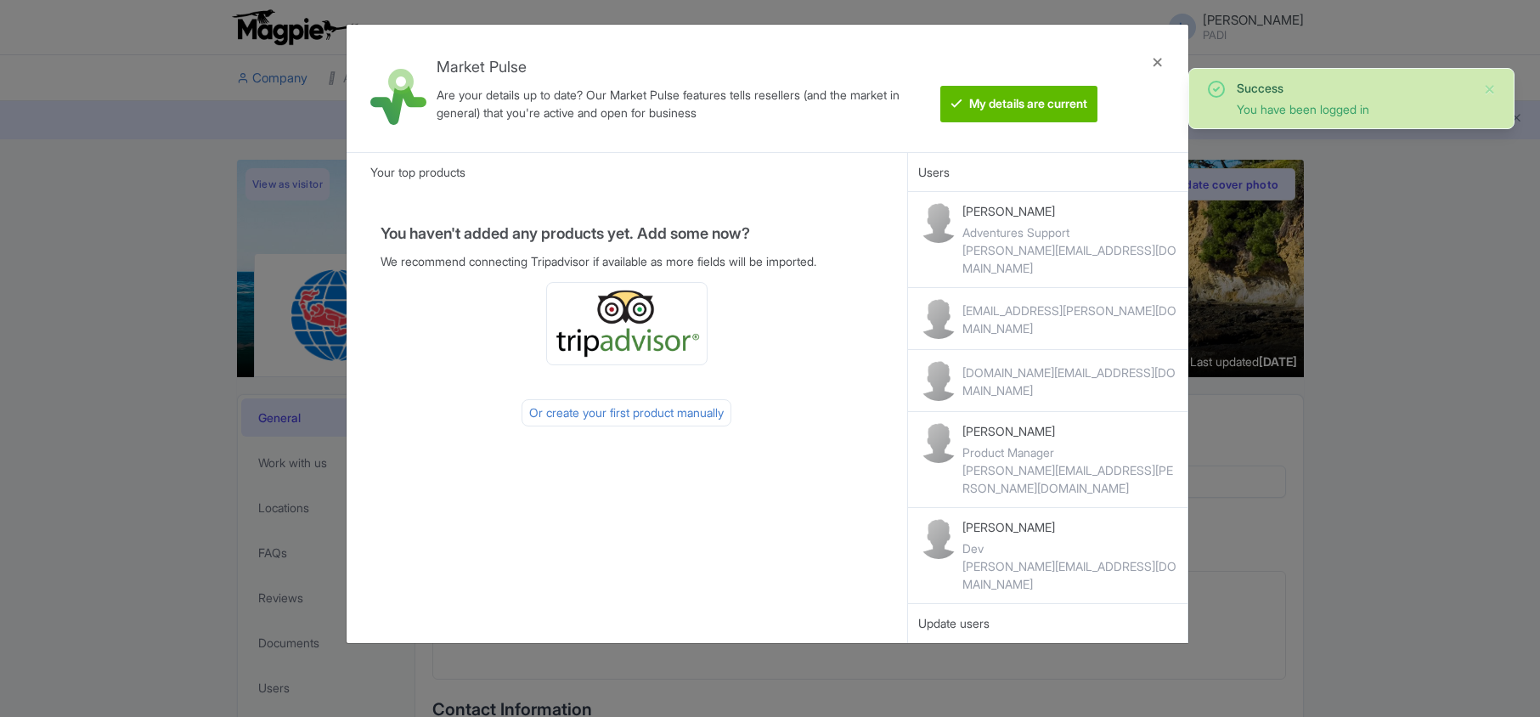  Describe the element at coordinates (627, 261) in the screenshot. I see `p: We recommend connecting Tripadvisor if available as more fields will be imported.` at that location.